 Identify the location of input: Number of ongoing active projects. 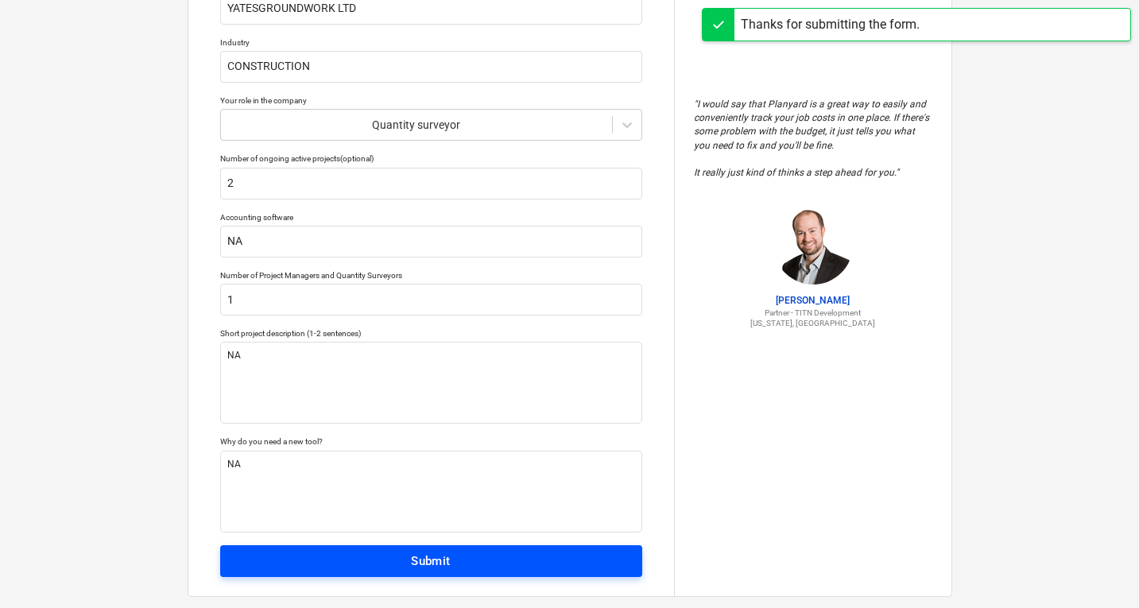
(431, 184).